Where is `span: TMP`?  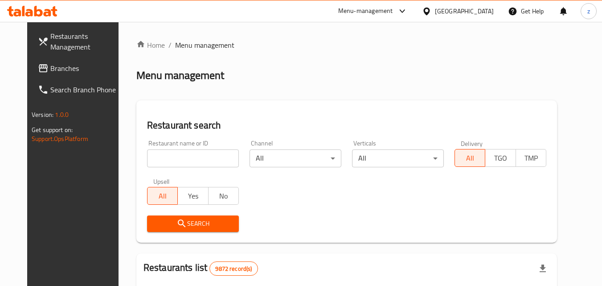 span: TMP is located at coordinates (531, 158).